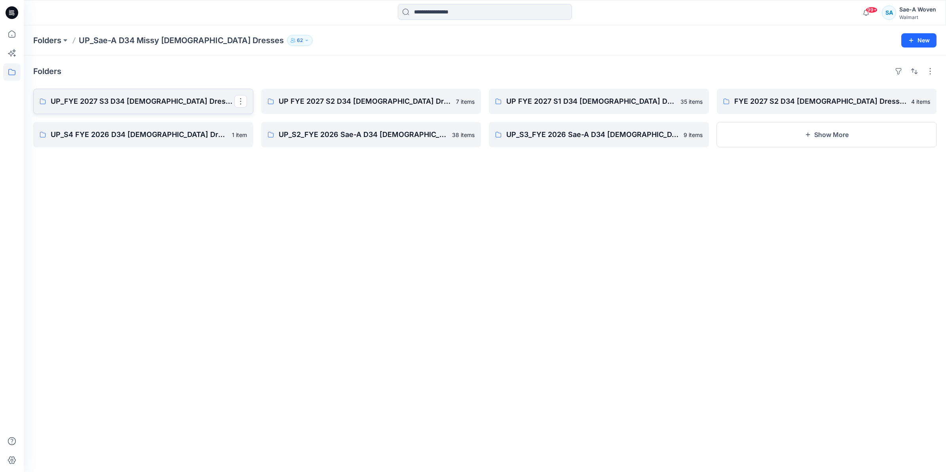  I want to click on div: Walmart, so click(917, 17).